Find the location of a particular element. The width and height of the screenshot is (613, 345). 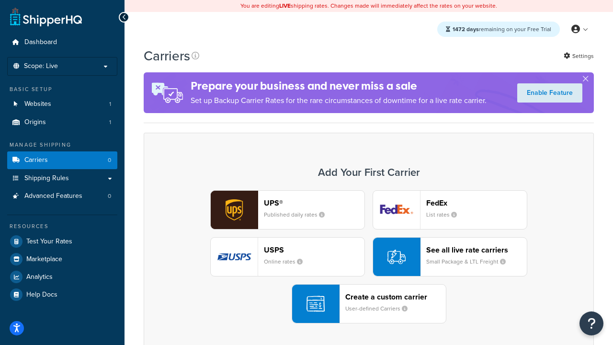

button: usps logoUSPSOnline rates is located at coordinates (287, 257).